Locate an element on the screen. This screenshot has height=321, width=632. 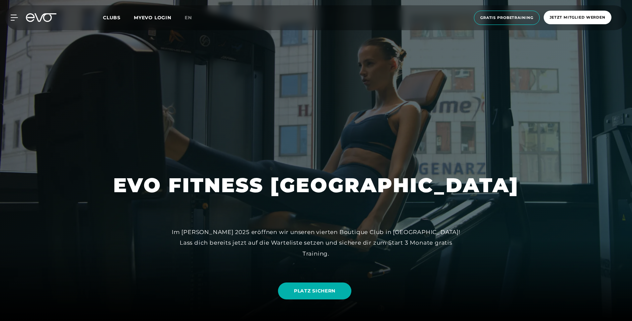
a: en is located at coordinates (192, 18).